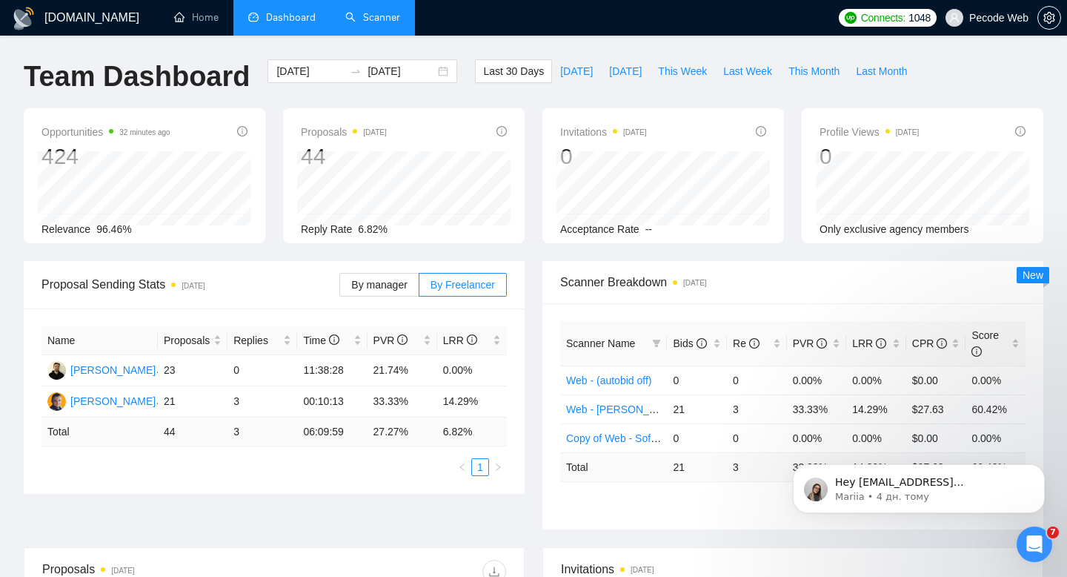 This screenshot has width=1067, height=577. What do you see at coordinates (193, 431) in the screenshot?
I see `td: 44` at bounding box center [193, 431].